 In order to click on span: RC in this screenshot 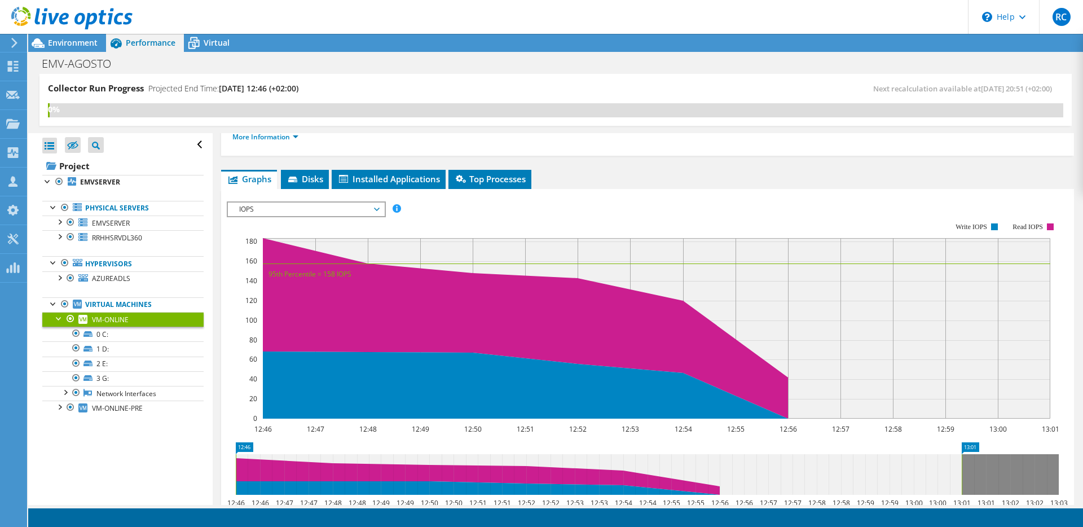, I will do `click(1062, 17)`.